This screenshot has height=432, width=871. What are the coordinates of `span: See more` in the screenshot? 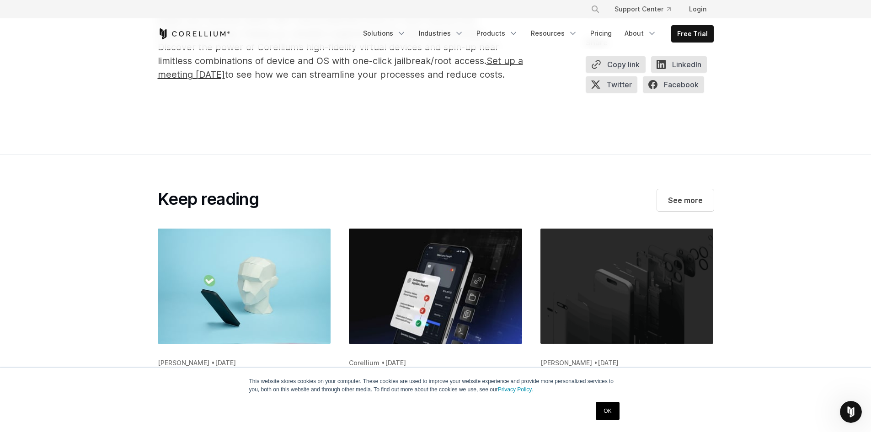 It's located at (685, 200).